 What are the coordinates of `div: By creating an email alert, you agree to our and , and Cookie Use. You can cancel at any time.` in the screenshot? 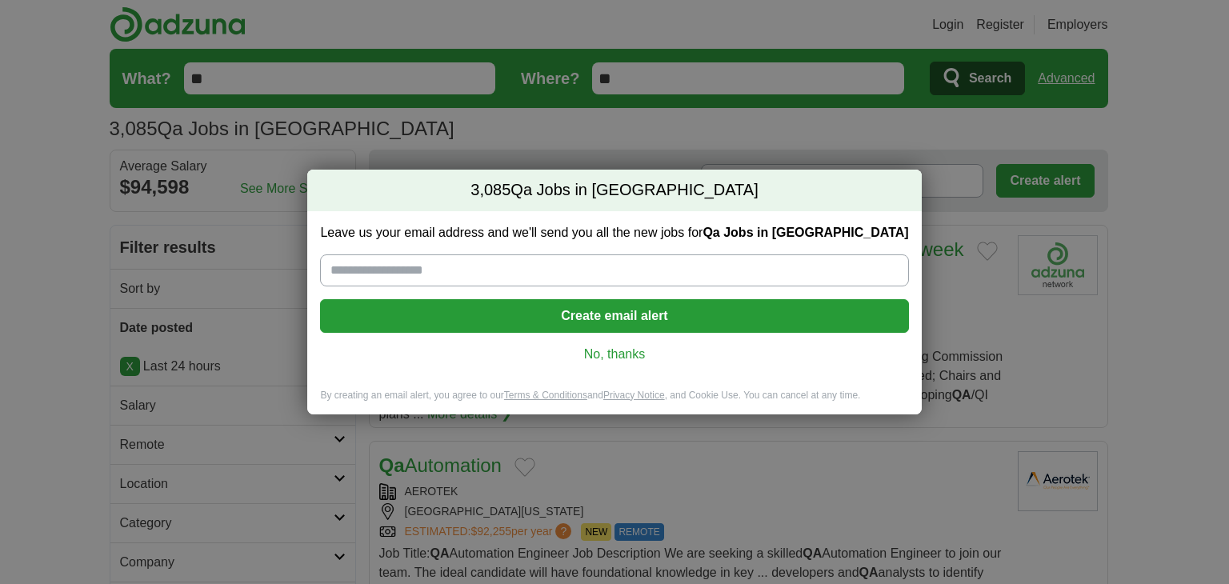 It's located at (614, 402).